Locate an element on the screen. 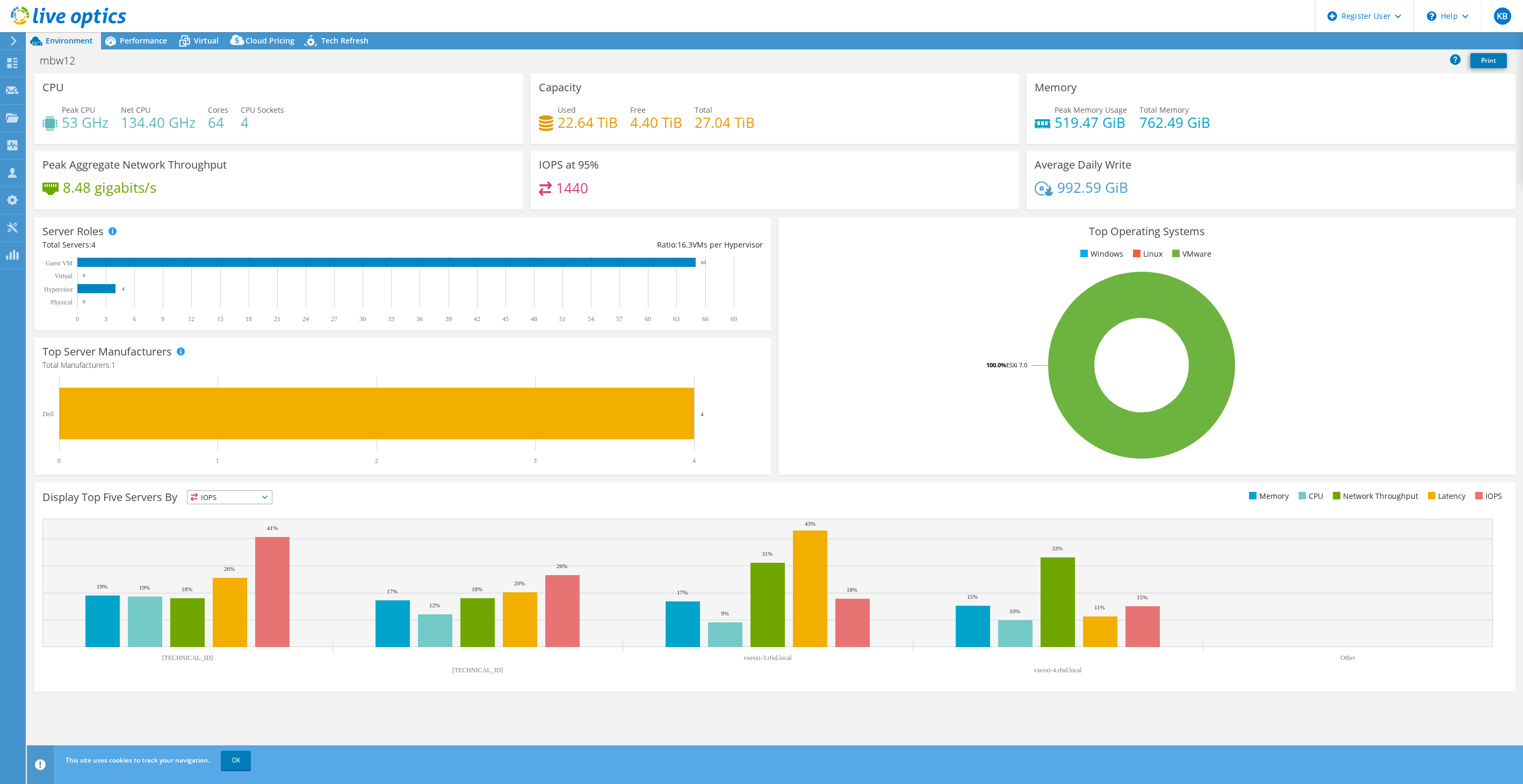 Image resolution: width=1523 pixels, height=784 pixels. text: 18 is located at coordinates (248, 319).